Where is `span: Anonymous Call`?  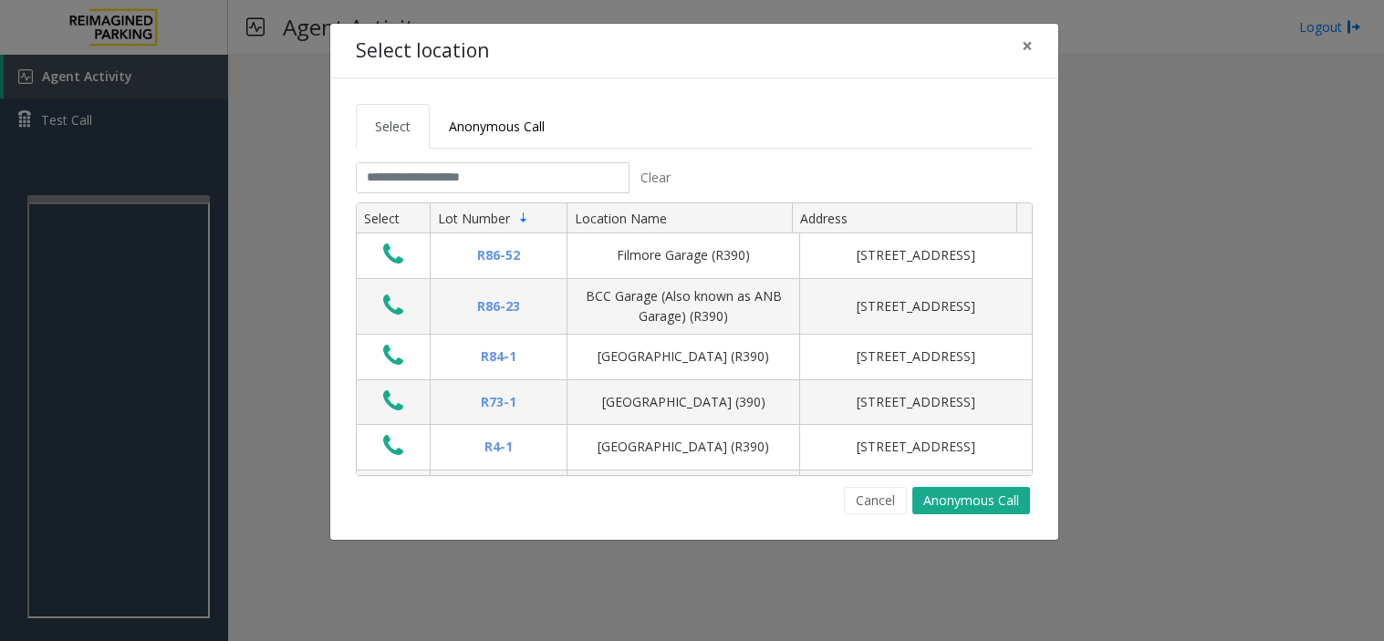
span: Anonymous Call is located at coordinates (496, 126).